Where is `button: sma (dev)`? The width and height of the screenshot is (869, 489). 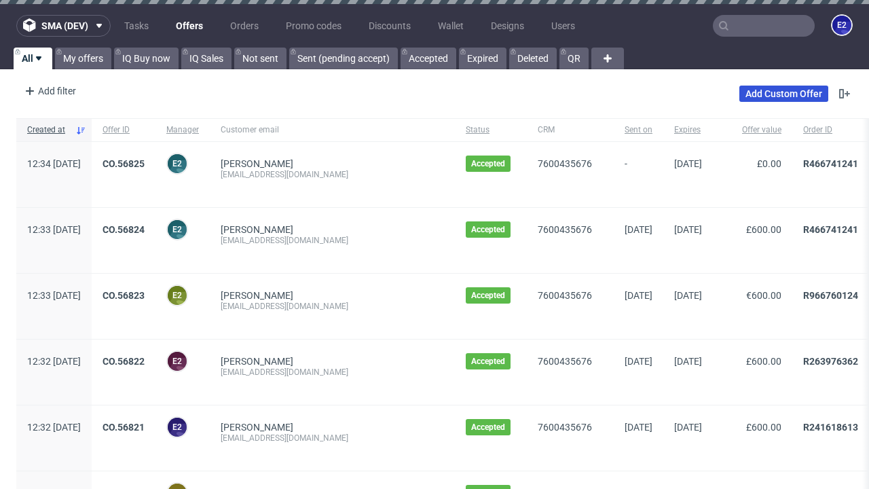
button: sma (dev) is located at coordinates (63, 26).